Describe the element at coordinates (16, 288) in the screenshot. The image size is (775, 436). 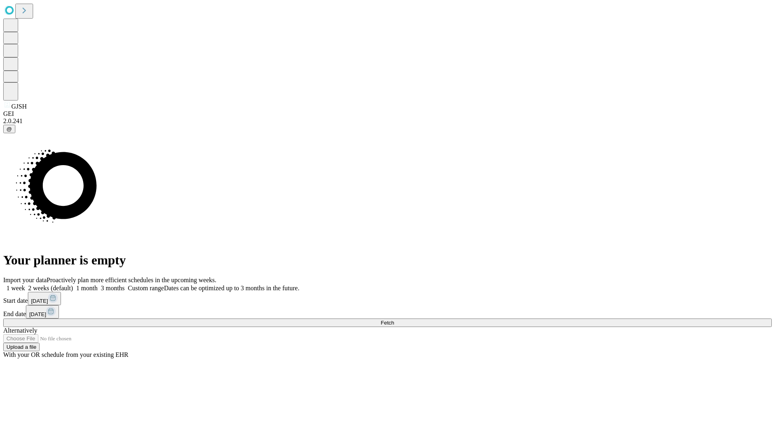
I see `span: 1 week` at that location.